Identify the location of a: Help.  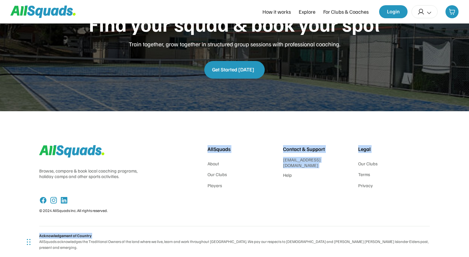
(287, 175).